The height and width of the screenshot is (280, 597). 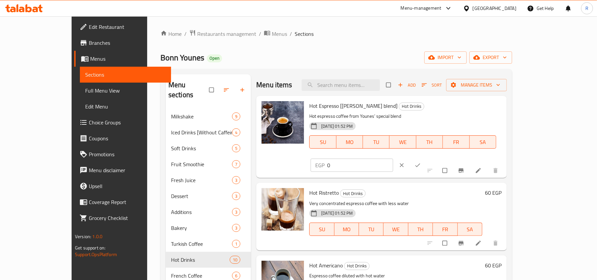 What do you see at coordinates (208, 164) in the screenshot?
I see `div: Fruit Smoothie7` at bounding box center [208, 164].